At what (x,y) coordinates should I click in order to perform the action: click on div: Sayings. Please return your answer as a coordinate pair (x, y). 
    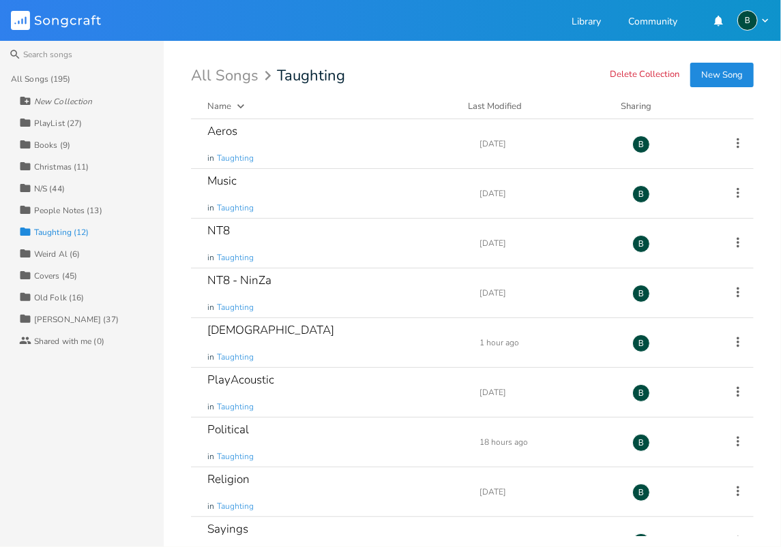
    Looking at the image, I should click on (228, 529).